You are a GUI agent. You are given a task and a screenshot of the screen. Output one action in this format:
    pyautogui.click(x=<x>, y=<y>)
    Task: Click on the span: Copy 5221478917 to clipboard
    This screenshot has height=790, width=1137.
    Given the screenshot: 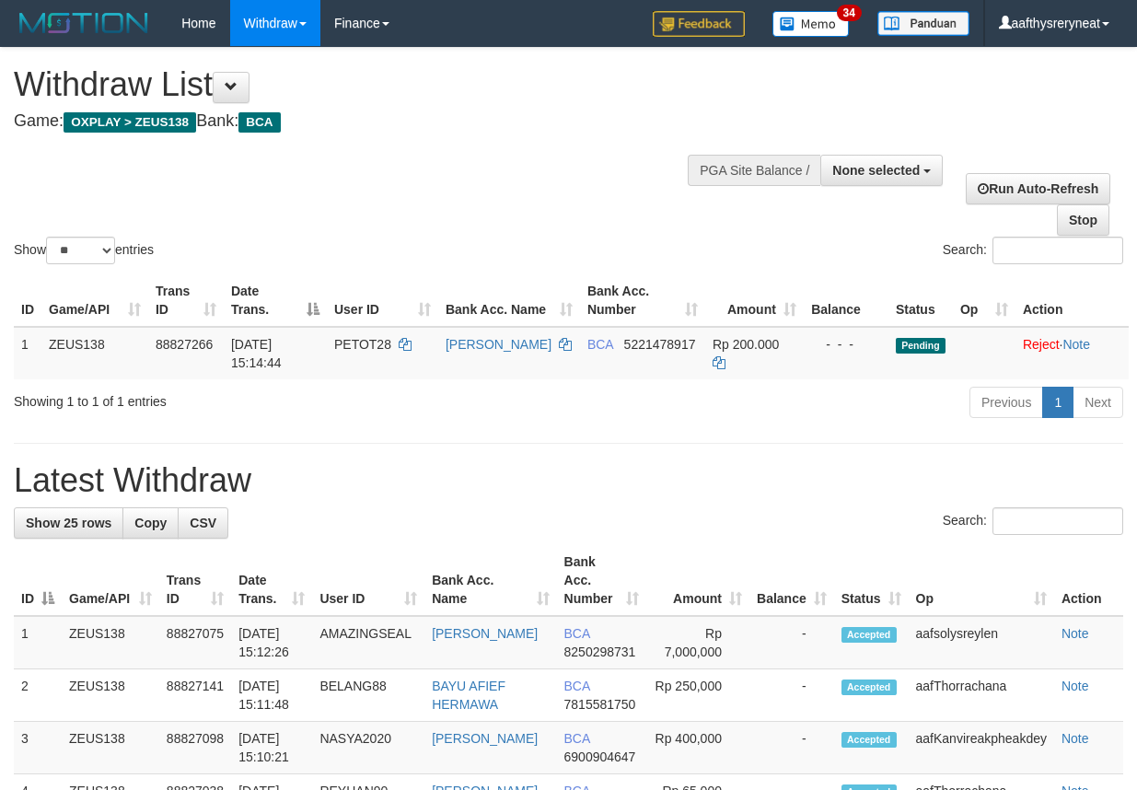 What is the action you would take?
    pyautogui.click(x=660, y=344)
    